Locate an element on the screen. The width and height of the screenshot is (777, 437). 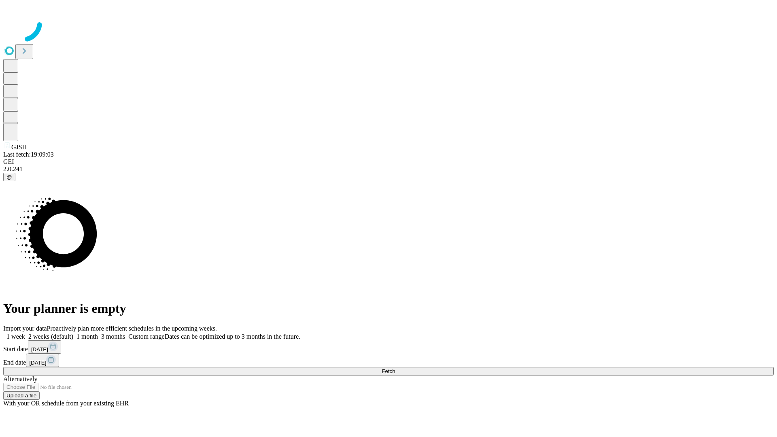
button: Upload a file is located at coordinates (21, 396).